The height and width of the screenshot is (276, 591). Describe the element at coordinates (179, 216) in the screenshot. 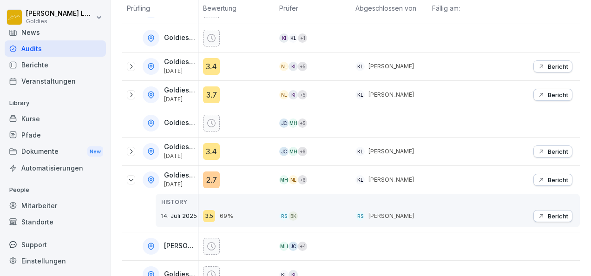

I see `p: 14. Juli 2025` at that location.